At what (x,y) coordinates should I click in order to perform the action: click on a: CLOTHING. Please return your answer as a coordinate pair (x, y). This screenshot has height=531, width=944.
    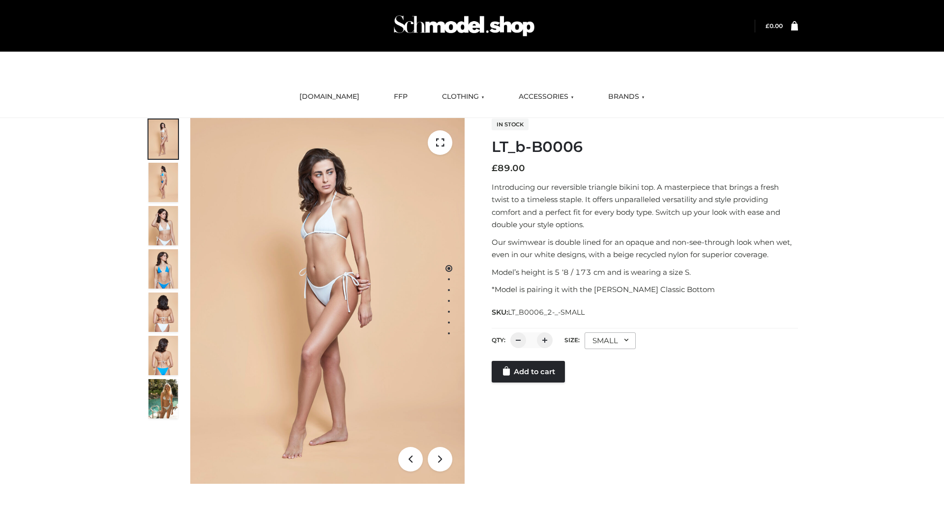
    Looking at the image, I should click on (463, 97).